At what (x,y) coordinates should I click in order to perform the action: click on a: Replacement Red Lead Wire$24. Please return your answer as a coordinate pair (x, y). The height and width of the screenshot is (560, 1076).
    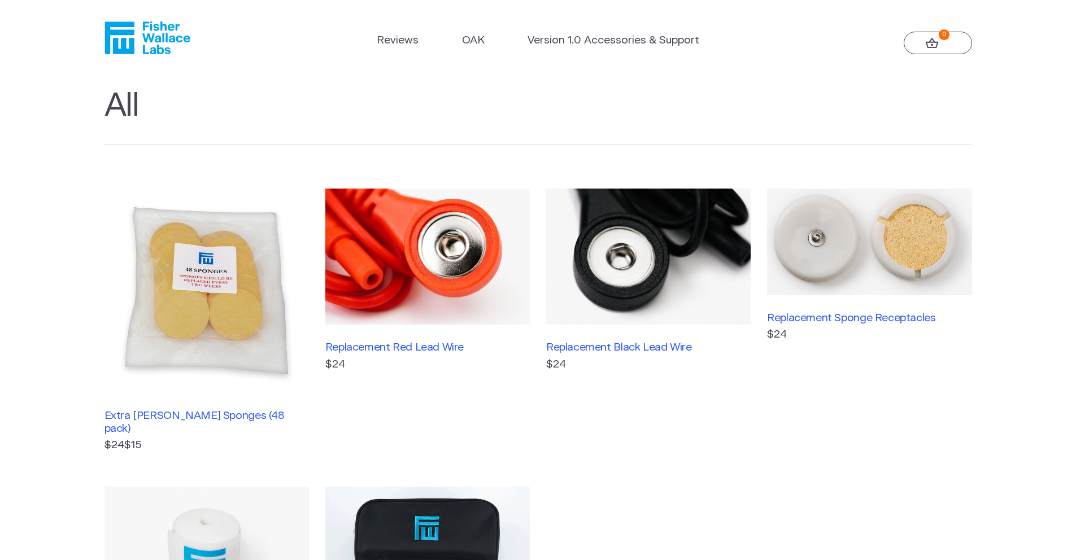
    Looking at the image, I should click on (428, 321).